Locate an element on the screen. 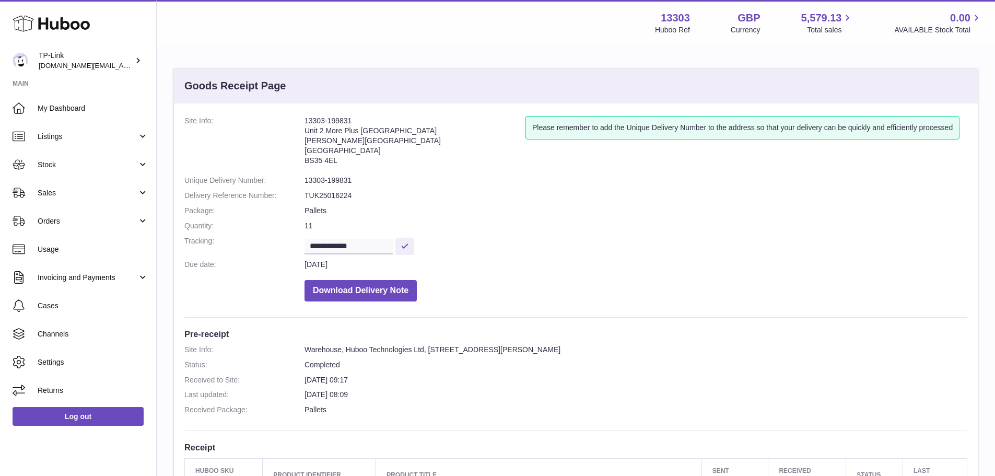 This screenshot has width=995, height=476. dt: Received to Site: is located at coordinates (244, 380).